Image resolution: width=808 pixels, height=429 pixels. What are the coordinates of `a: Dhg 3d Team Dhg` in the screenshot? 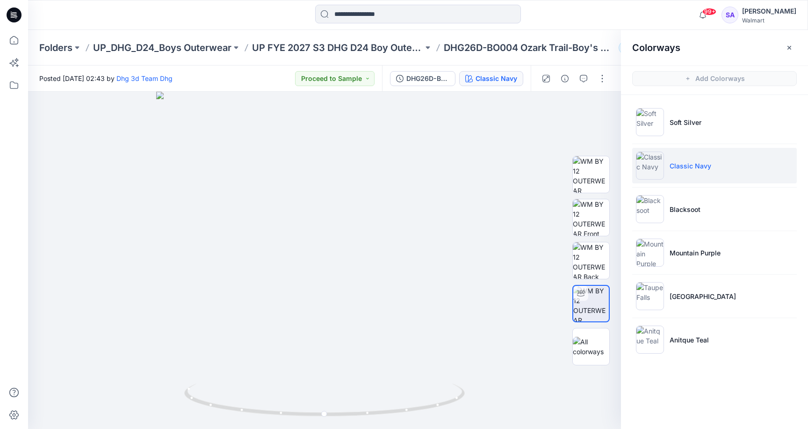 It's located at (144, 78).